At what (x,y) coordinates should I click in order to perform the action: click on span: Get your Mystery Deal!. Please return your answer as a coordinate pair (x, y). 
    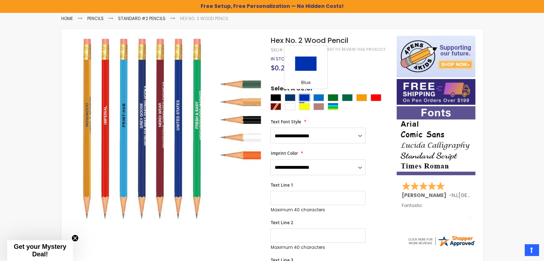
    Looking at the image, I should click on (40, 251).